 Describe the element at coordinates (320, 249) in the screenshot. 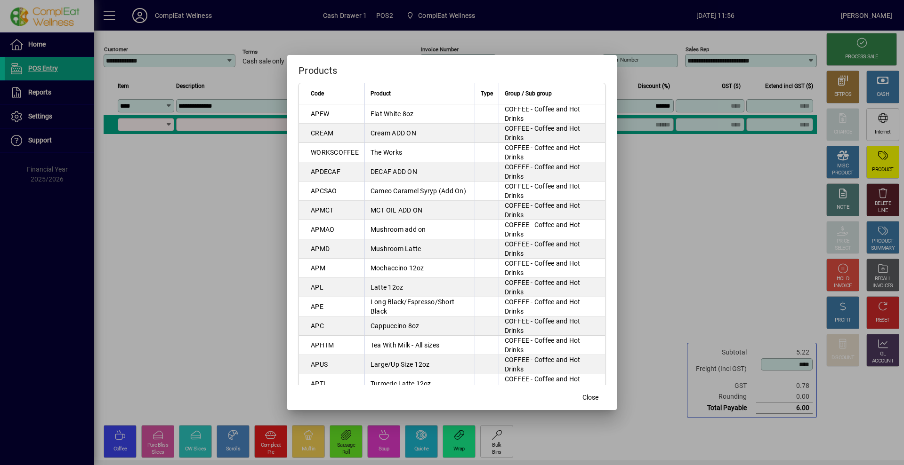

I see `div: APMD` at that location.